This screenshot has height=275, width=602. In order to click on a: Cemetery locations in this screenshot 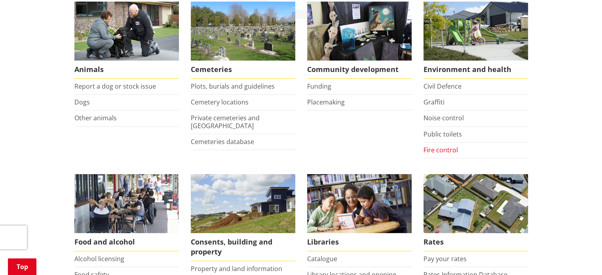, I will do `click(220, 102)`.